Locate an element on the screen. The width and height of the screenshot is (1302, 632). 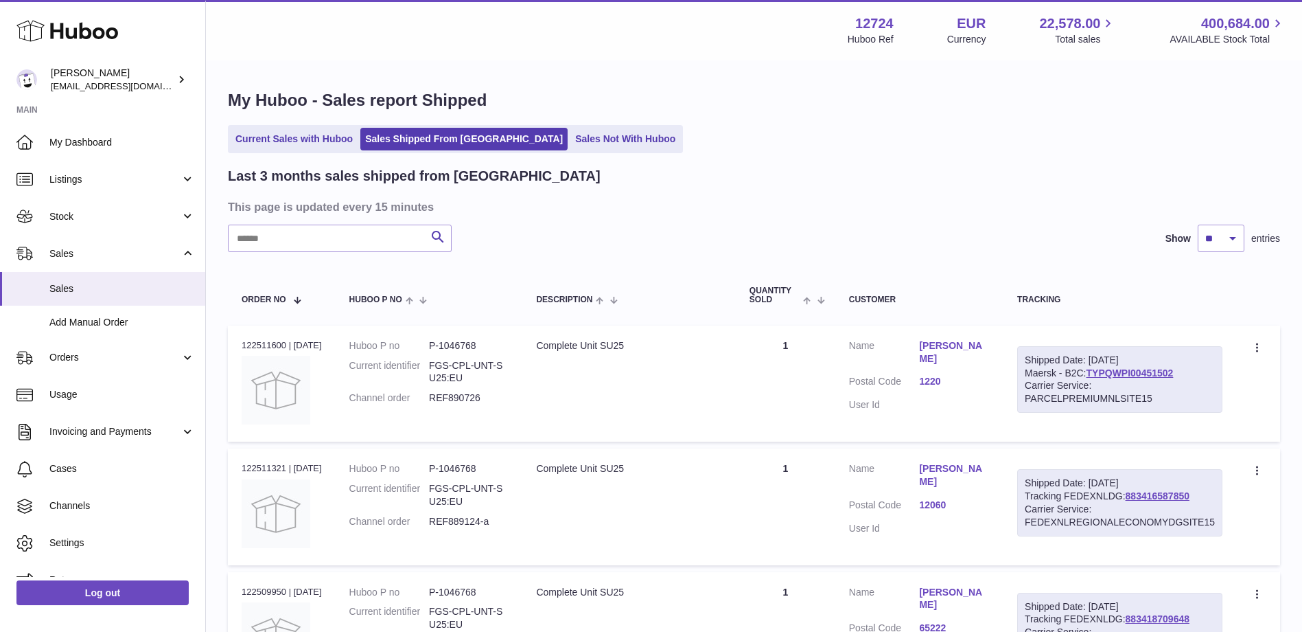
span: Add Manual Order is located at coordinates (122, 322).